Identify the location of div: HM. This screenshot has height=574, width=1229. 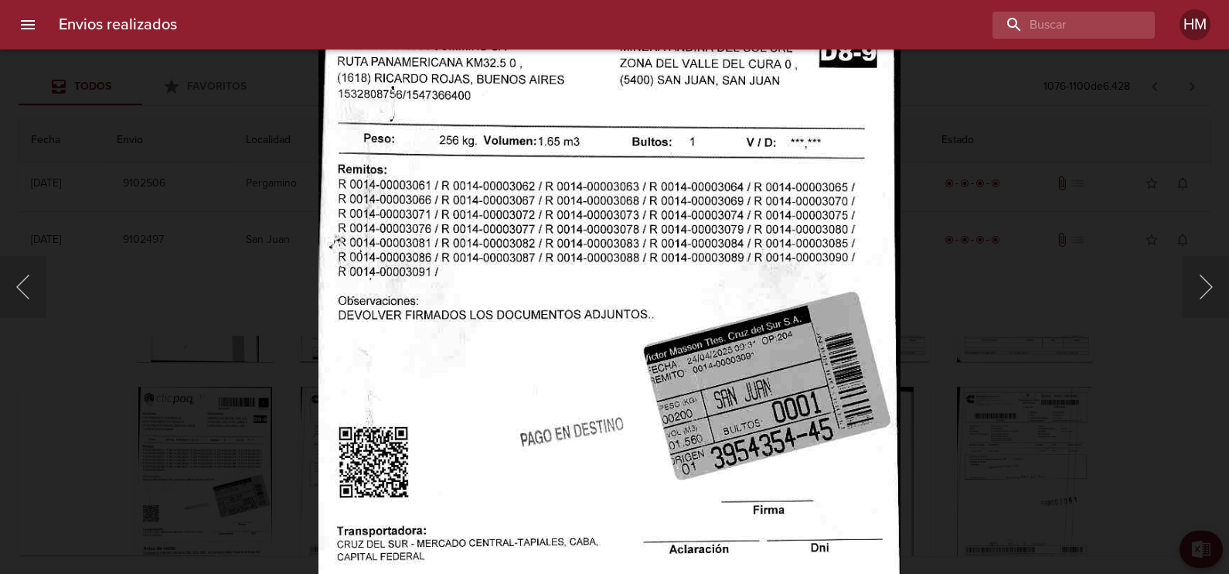
(1195, 25).